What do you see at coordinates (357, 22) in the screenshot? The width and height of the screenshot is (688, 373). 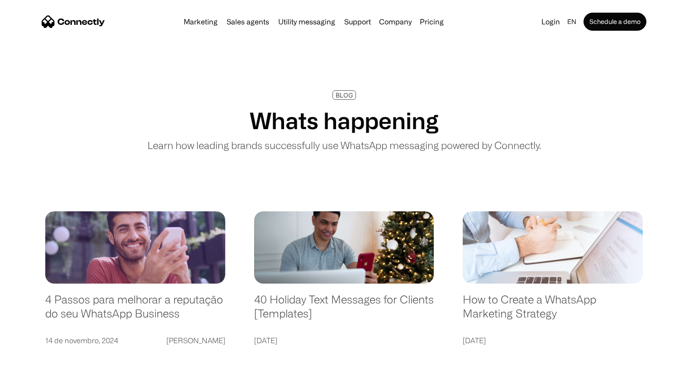 I see `a: Support` at bounding box center [357, 22].